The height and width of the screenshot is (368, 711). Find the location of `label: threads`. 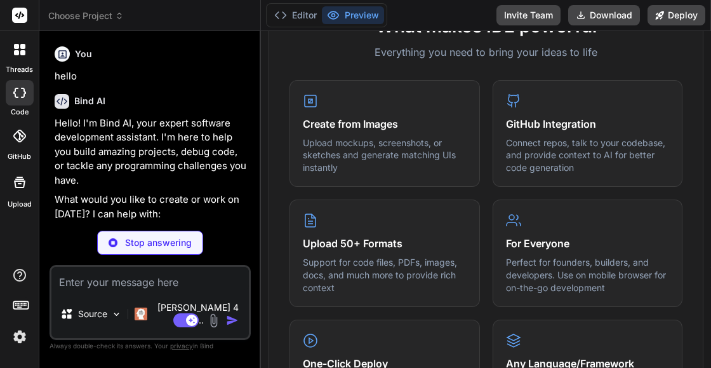

label: threads is located at coordinates (19, 69).